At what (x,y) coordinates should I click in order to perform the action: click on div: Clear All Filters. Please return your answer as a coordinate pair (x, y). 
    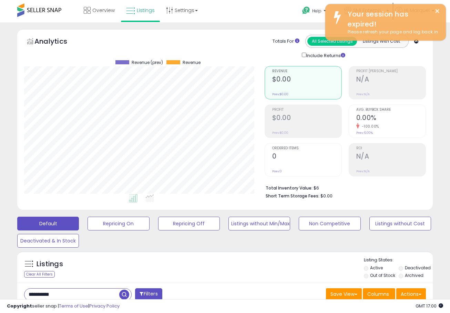
    Looking at the image, I should click on (39, 274).